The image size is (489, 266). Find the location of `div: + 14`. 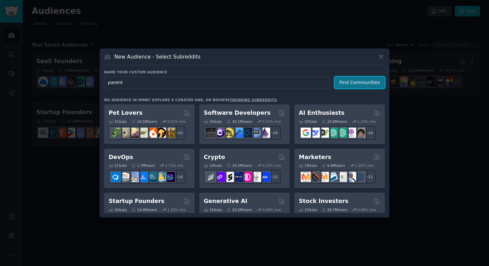

div: + 14 is located at coordinates (179, 177).